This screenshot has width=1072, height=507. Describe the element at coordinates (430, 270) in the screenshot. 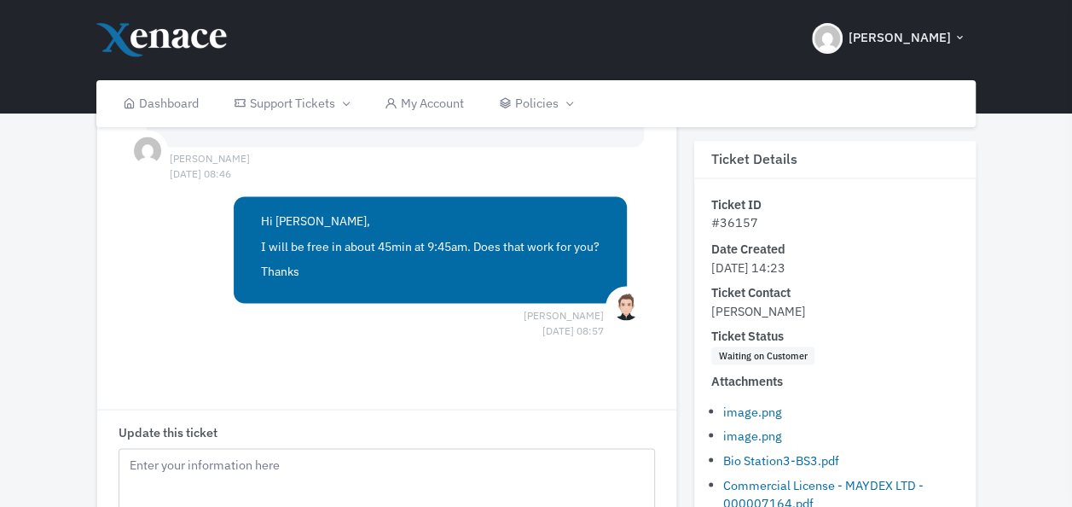

I see `p: Thanks` at that location.